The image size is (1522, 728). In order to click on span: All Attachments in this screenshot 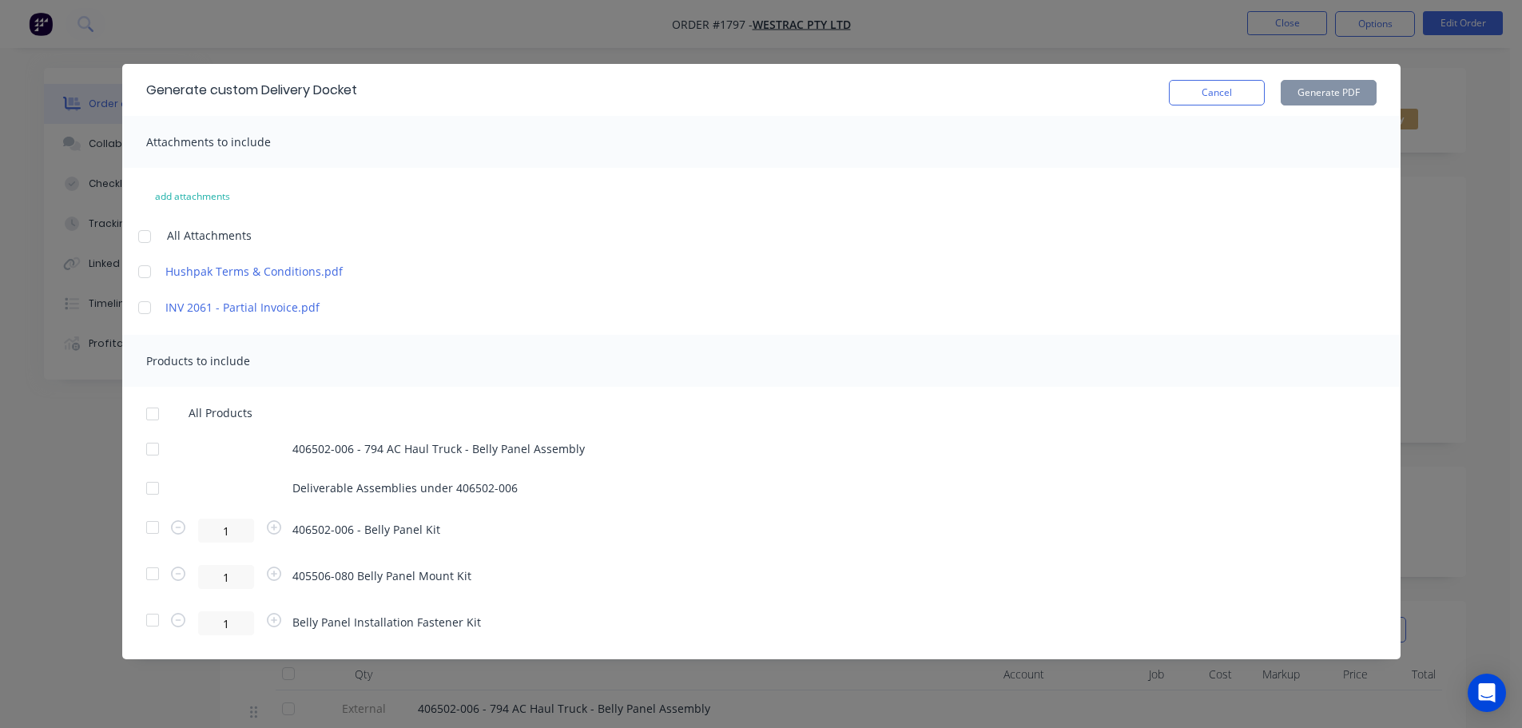, I will do `click(209, 235)`.